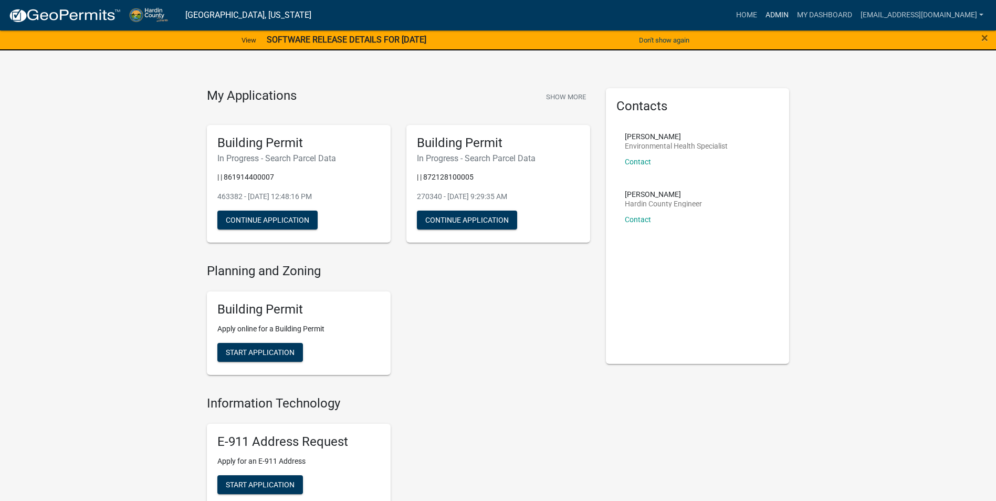 This screenshot has width=996, height=501. What do you see at coordinates (299, 442) in the screenshot?
I see `h5: E-911 Address Request` at bounding box center [299, 442].